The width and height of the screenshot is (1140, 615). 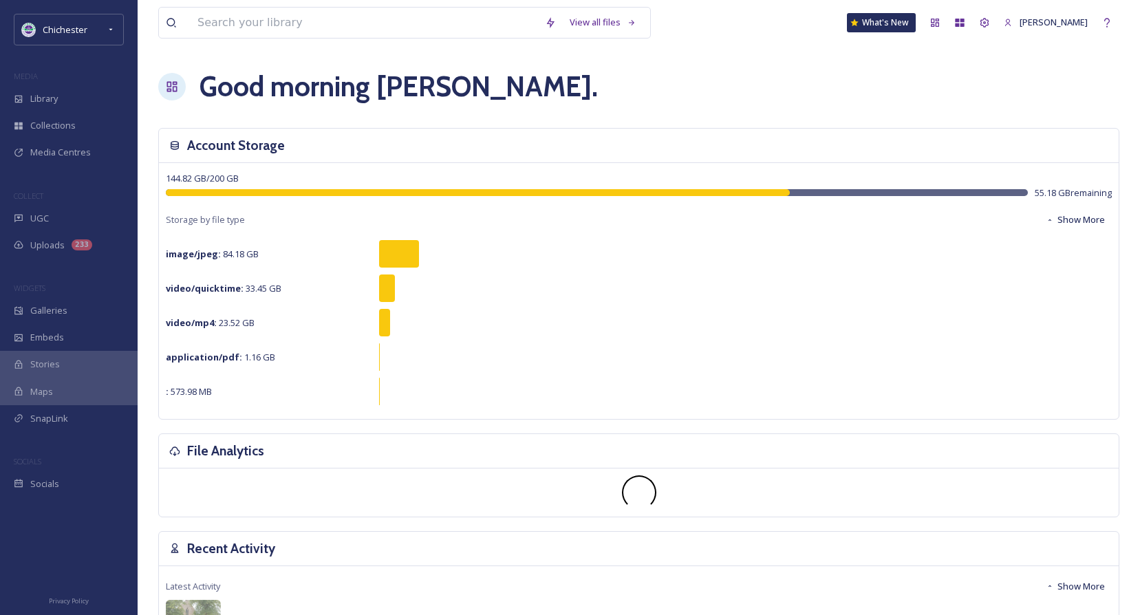 What do you see at coordinates (53, 125) in the screenshot?
I see `span: Collections` at bounding box center [53, 125].